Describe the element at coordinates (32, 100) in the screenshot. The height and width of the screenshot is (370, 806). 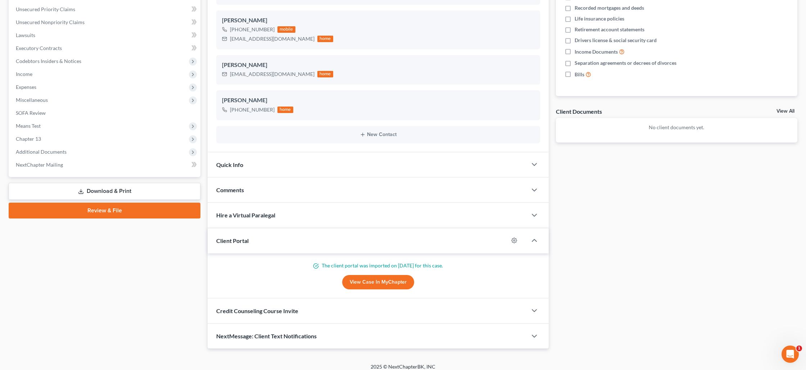
I see `span: Miscellaneous` at that location.